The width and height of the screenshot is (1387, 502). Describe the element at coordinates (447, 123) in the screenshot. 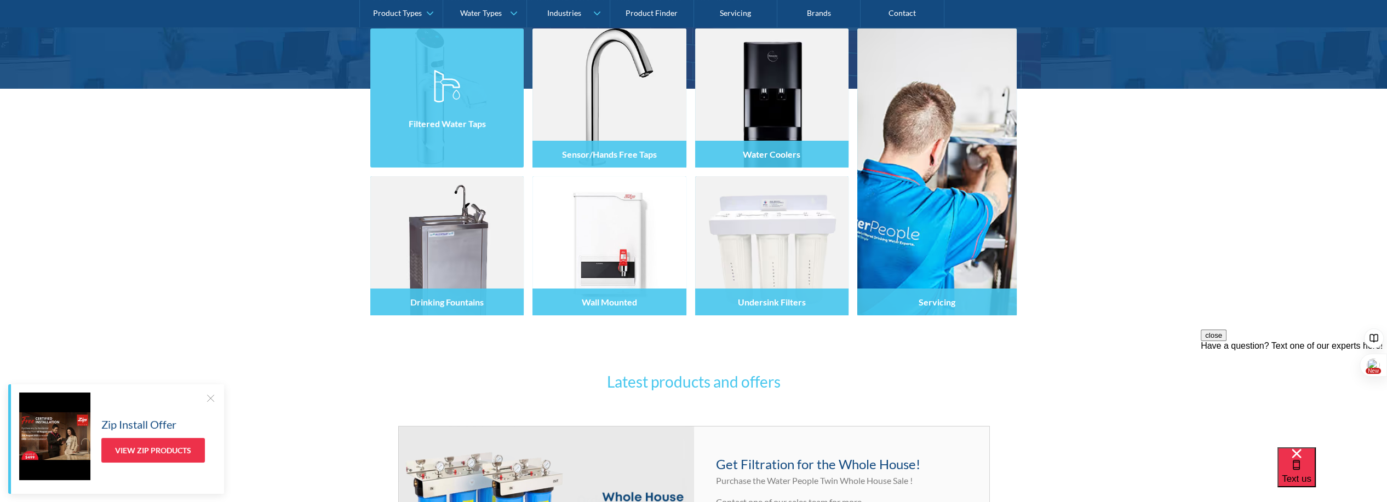

I see `h4: Filtered Water Taps` at that location.